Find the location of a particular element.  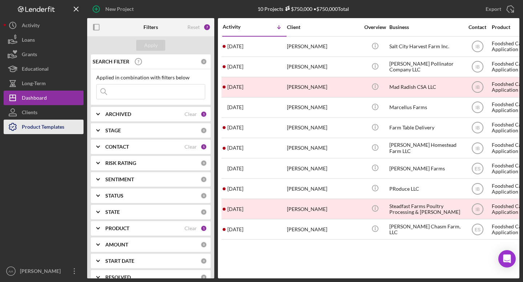

button: Dashboard is located at coordinates (44, 98).